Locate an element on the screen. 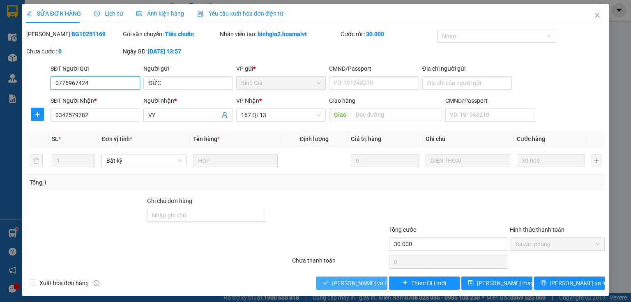 The height and width of the screenshot is (302, 631). span: Yêu cầu xuất hóa đơn điện tử is located at coordinates (240, 14).